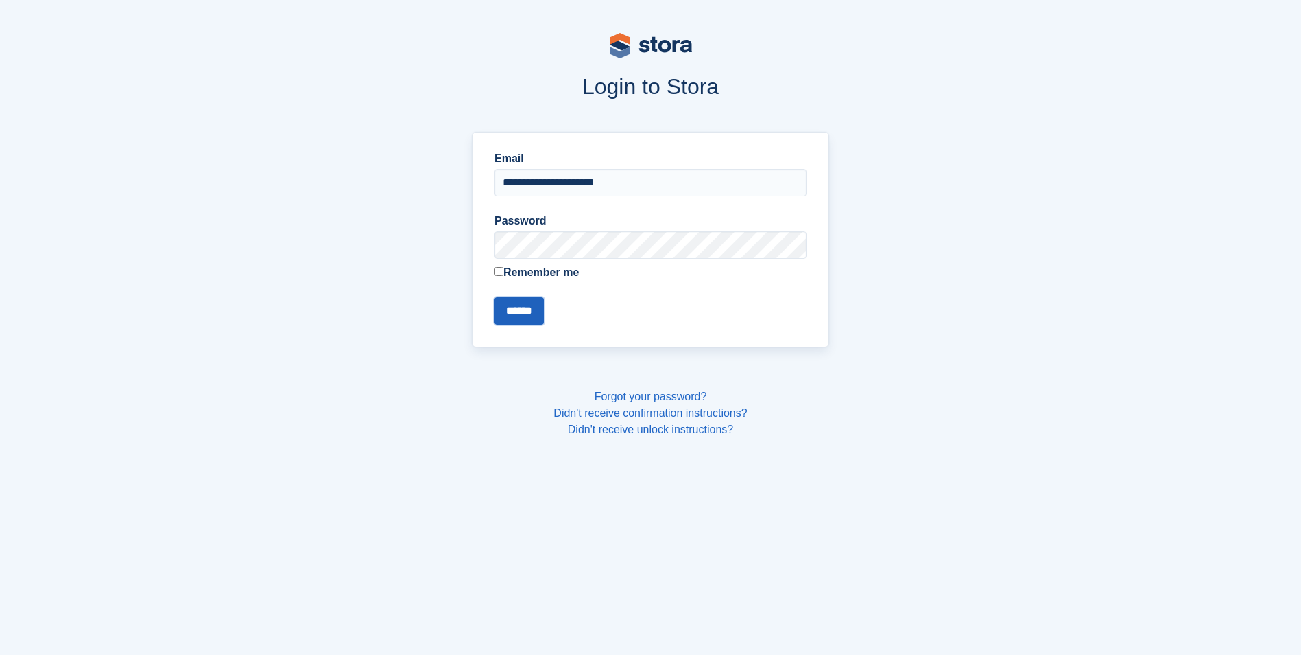 The width and height of the screenshot is (1301, 655). What do you see at coordinates (650, 412) in the screenshot?
I see `a: Didn't receive confirmation instructions?` at bounding box center [650, 412].